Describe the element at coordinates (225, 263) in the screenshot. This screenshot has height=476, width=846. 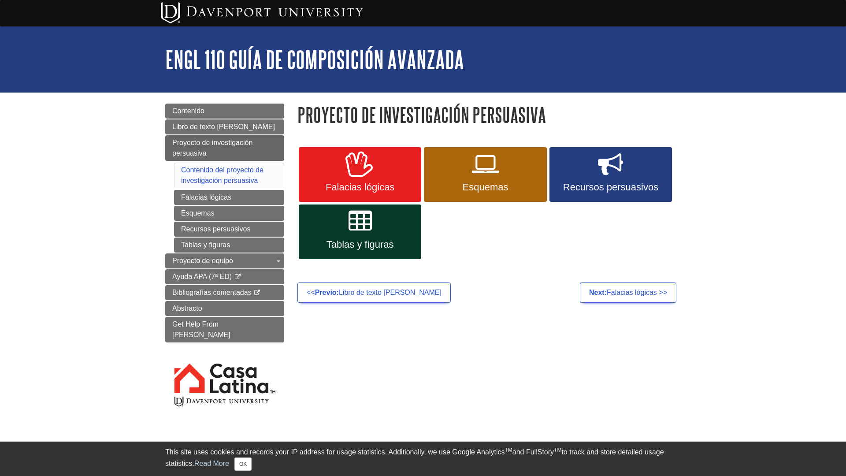
I see `div: Guide Page Menu` at that location.